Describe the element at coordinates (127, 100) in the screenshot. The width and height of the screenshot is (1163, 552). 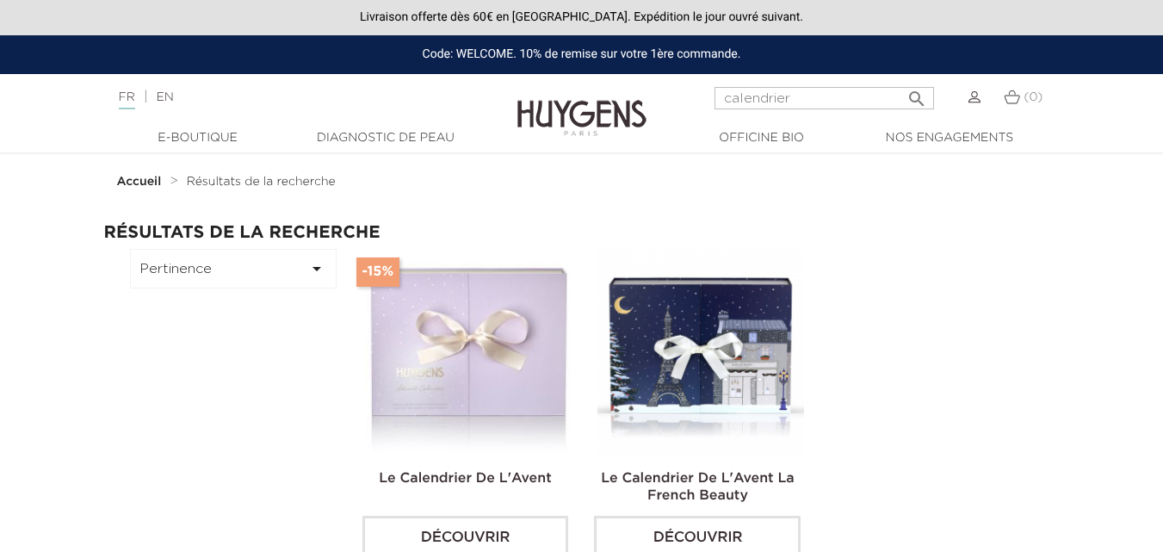
I see `a: FR` at that location.